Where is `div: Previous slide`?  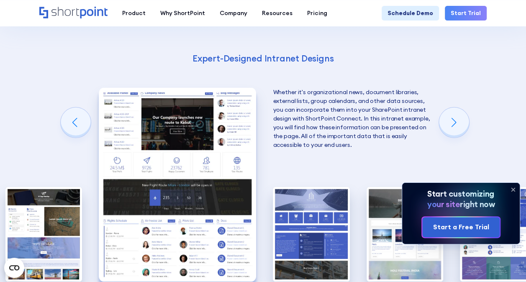 div: Previous slide is located at coordinates (76, 123).